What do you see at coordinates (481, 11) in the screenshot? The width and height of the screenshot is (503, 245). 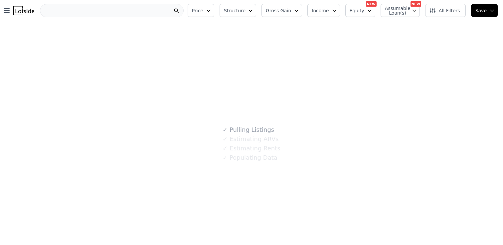 I see `span: Save` at bounding box center [481, 11].